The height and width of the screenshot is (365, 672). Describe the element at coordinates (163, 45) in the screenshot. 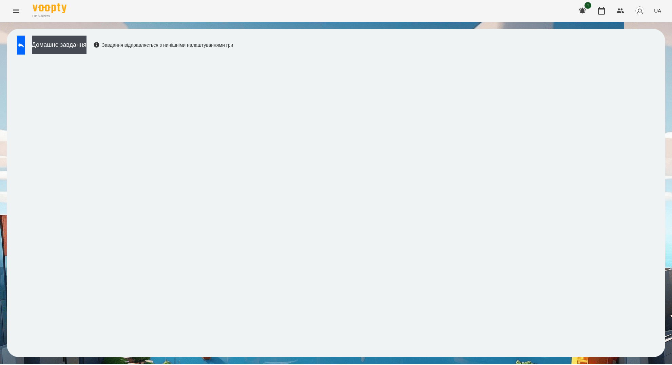

I see `div: Завдання відправляється з нинішніми налаштуваннями гри` at that location.